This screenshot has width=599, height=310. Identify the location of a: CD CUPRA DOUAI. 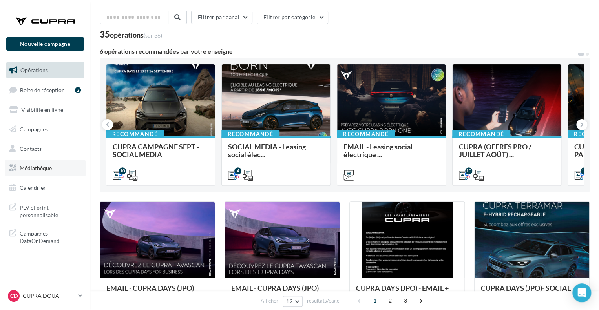
(45, 296).